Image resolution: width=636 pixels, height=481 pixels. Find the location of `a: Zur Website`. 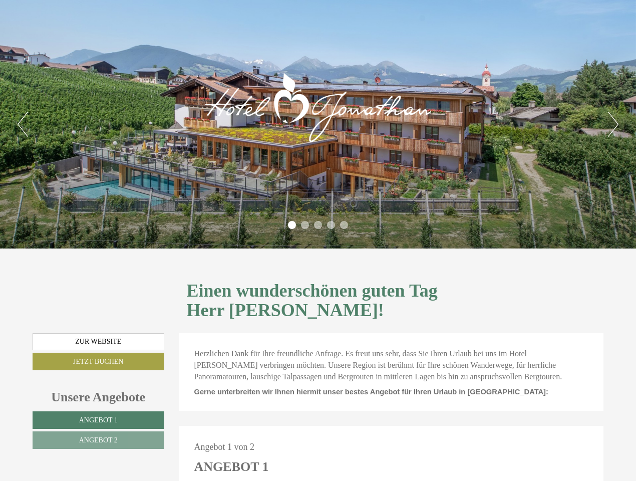

a: Zur Website is located at coordinates (98, 342).